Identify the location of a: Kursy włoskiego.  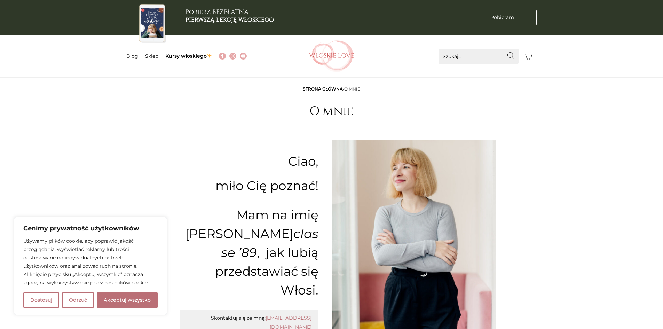
(189, 56).